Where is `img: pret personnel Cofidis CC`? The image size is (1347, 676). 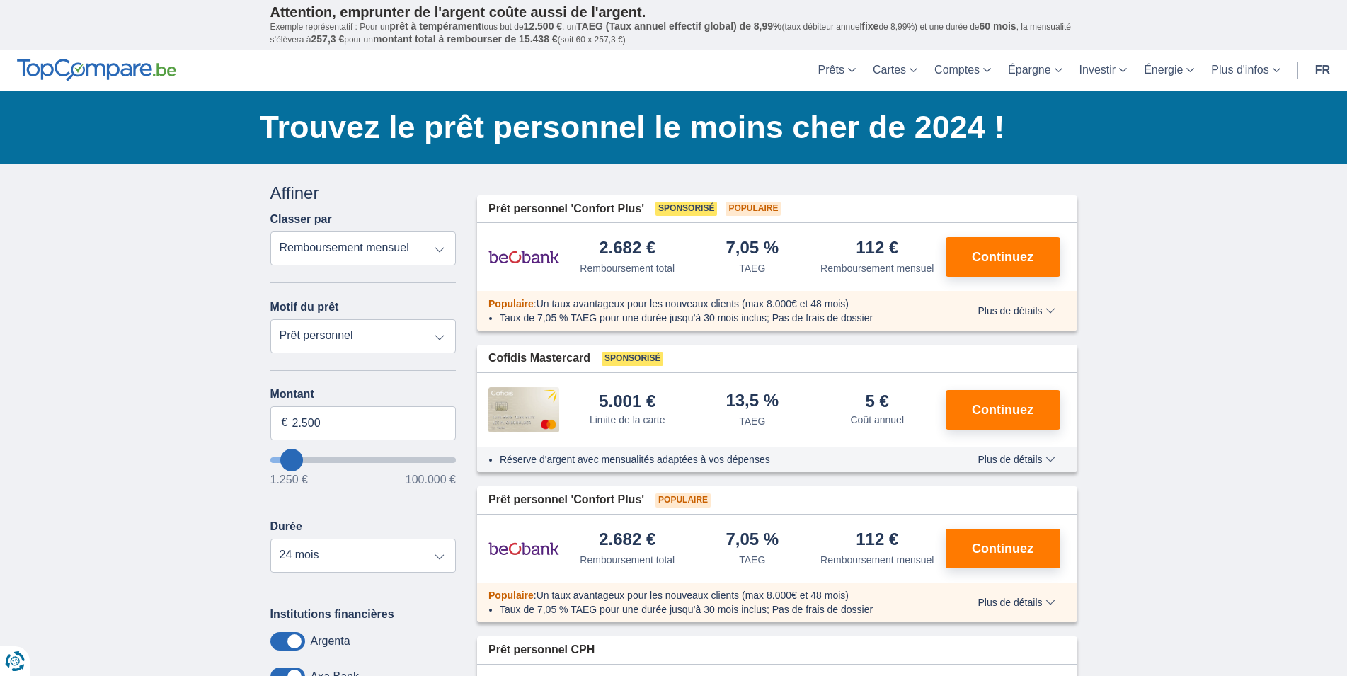
img: pret personnel Cofidis CC is located at coordinates (524, 410).